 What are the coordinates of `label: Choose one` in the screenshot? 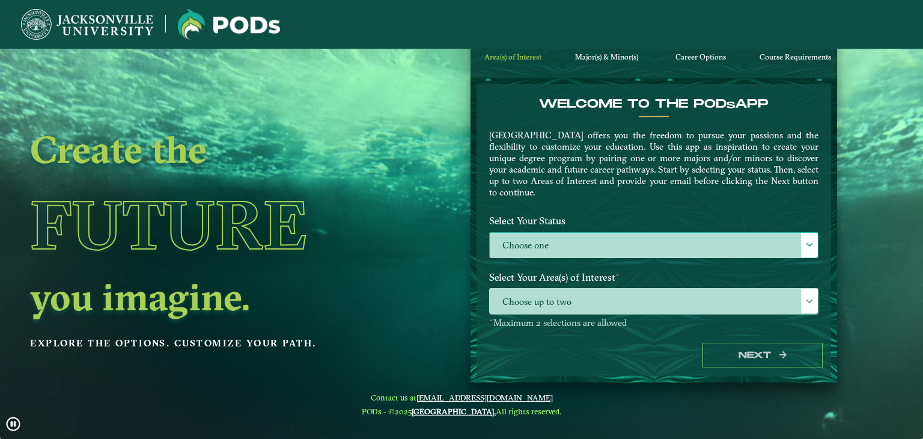 It's located at (654, 245).